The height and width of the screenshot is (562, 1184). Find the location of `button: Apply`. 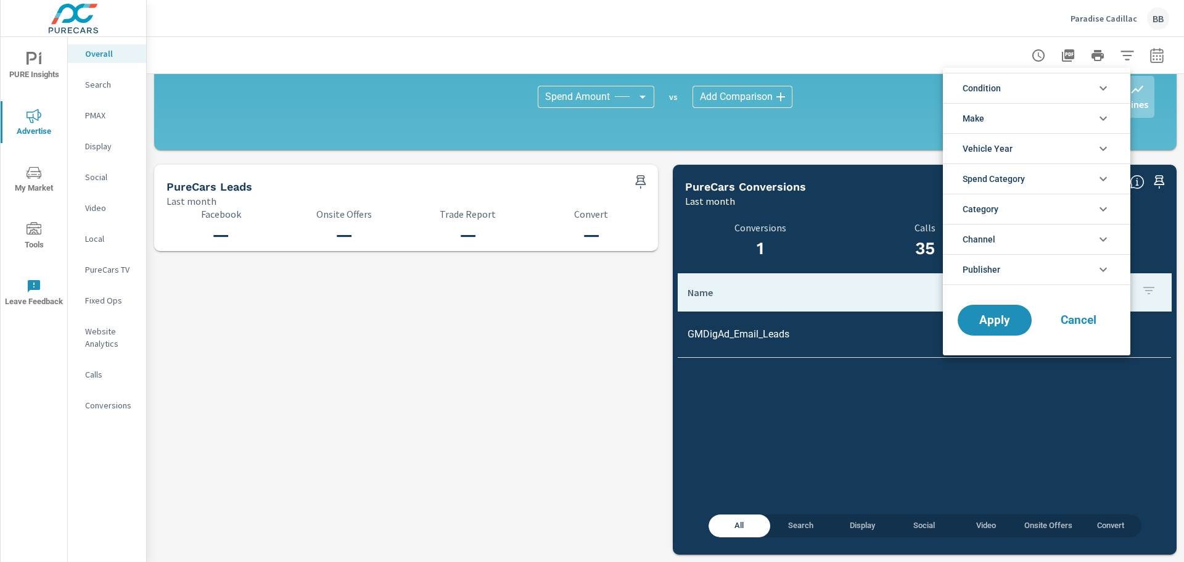

button: Apply is located at coordinates (995, 320).